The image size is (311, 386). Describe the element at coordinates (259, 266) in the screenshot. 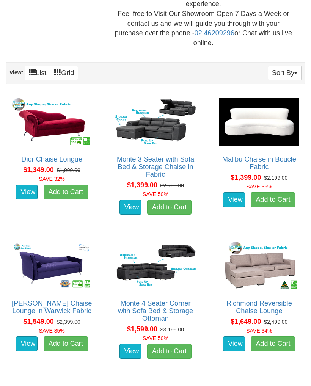

I see `img: Richmond Reversible Chaise Lounge` at that location.